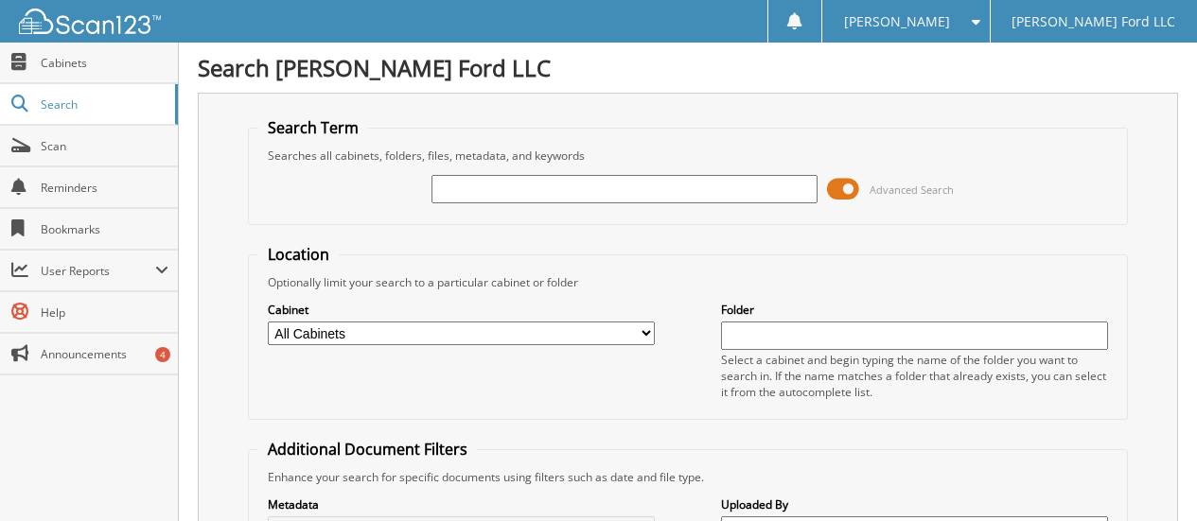  I want to click on span: Reminders, so click(104, 187).